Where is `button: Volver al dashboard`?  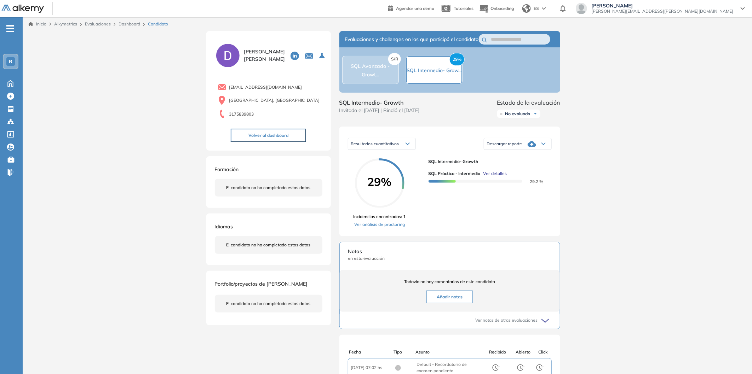 button: Volver al dashboard is located at coordinates (268, 135).